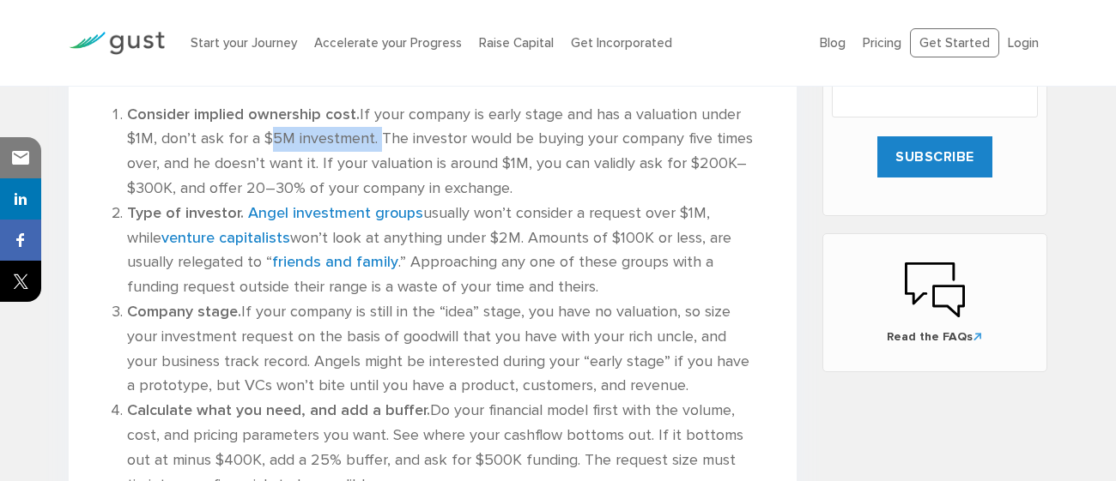 This screenshot has width=1116, height=481. I want to click on a: Blog, so click(832, 43).